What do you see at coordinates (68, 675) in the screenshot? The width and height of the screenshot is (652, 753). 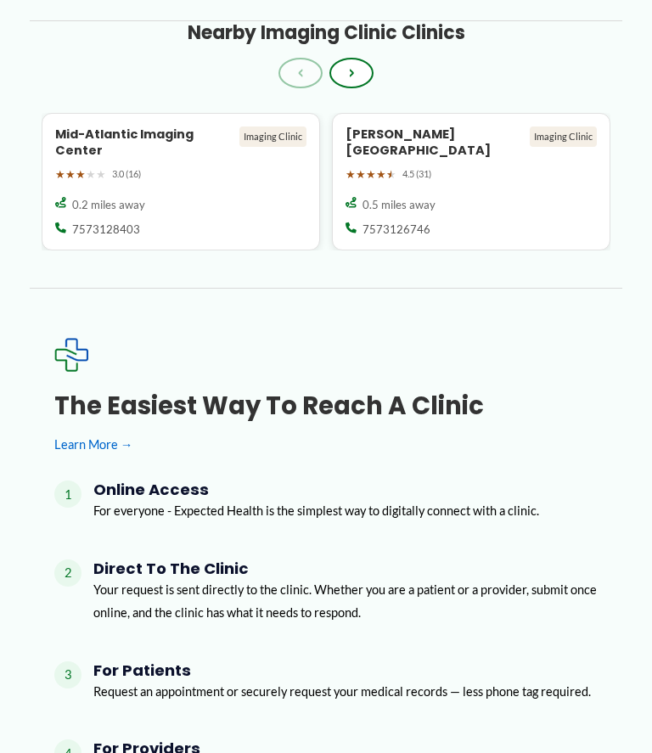 I see `span: 3` at bounding box center [68, 675].